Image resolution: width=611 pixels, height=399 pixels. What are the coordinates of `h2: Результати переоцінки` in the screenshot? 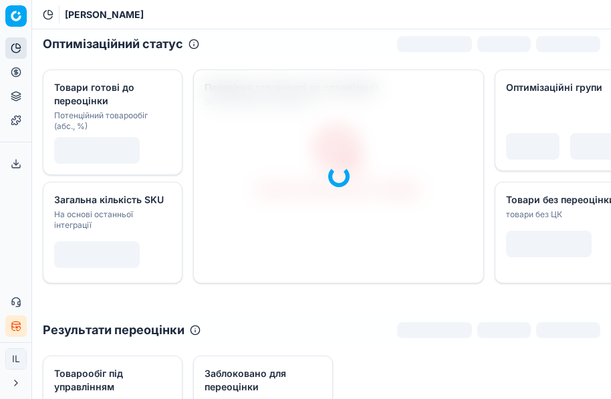 It's located at (114, 330).